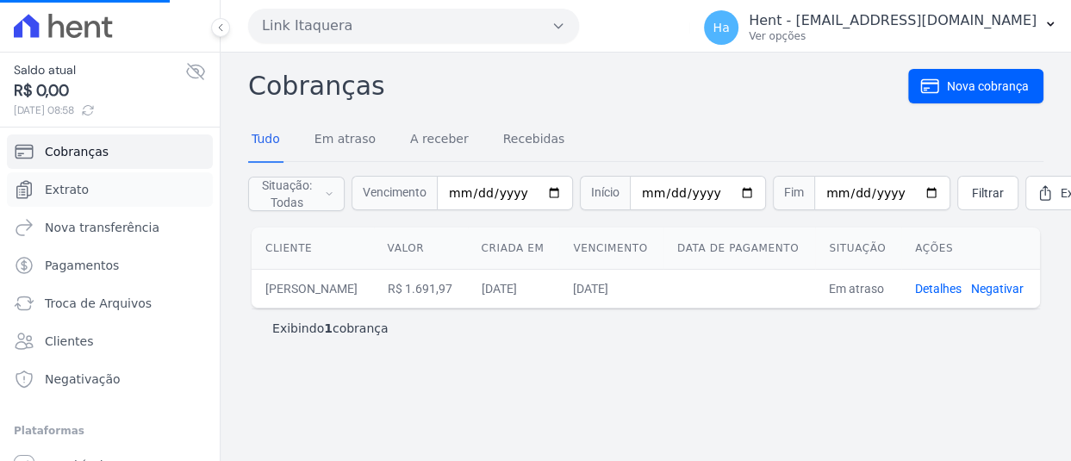 The height and width of the screenshot is (461, 1071). What do you see at coordinates (578, 85) in the screenshot?
I see `h2: Cobranças` at bounding box center [578, 85].